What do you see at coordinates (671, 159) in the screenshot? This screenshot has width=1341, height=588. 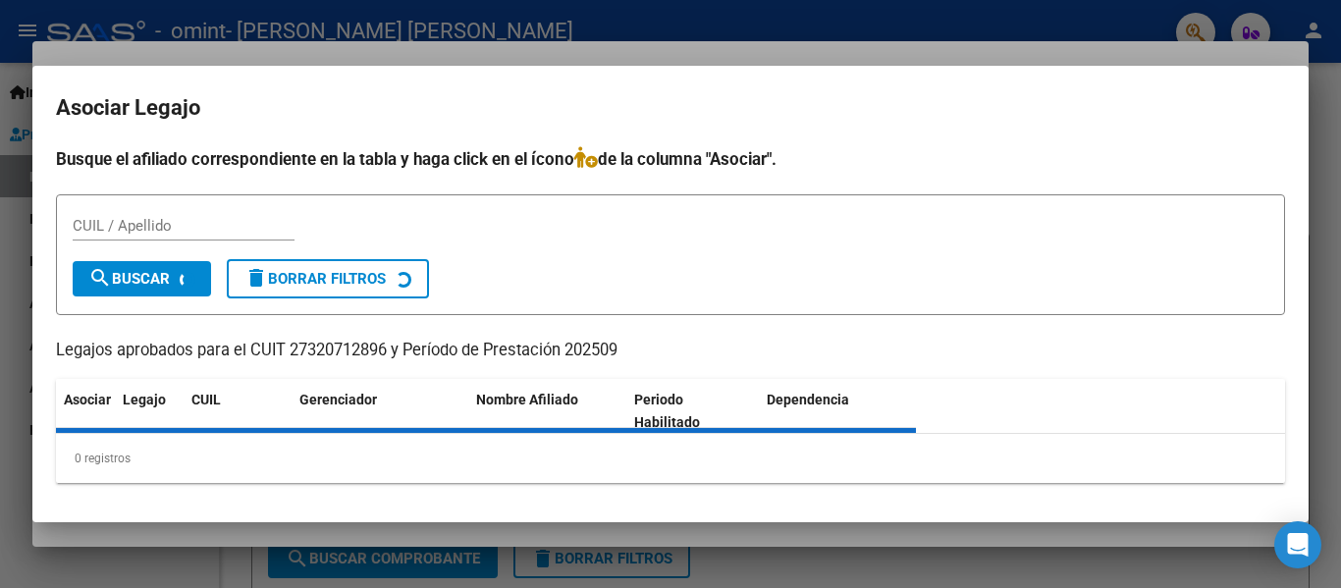 I see `h4: Busque el afiliado correspondiente en la tabla y haga click en el ícono de la columna "Asociar".` at bounding box center [671, 159].